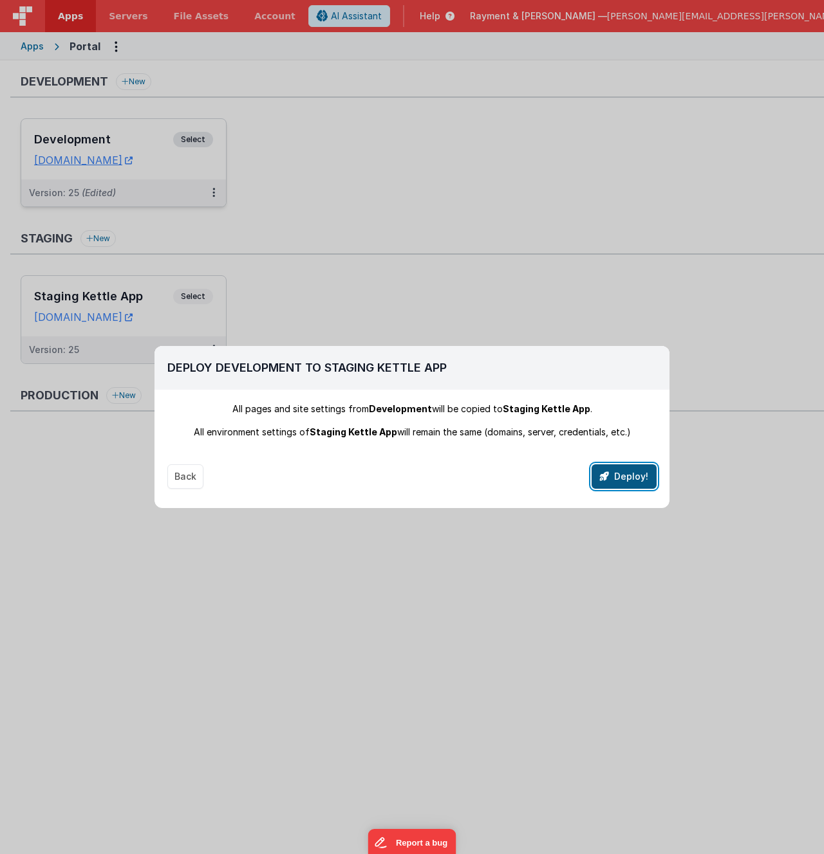 The width and height of the screenshot is (824, 854). I want to click on button: Deploy!, so click(623, 477).